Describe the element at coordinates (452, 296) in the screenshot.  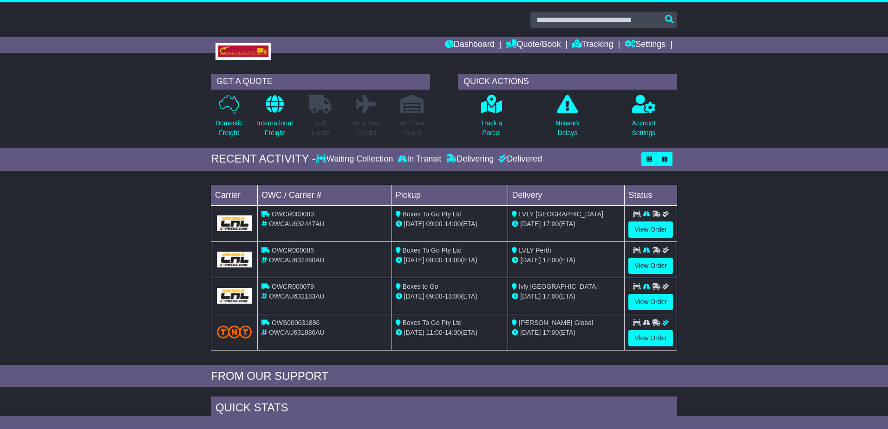
I see `span: 13:00` at that location.